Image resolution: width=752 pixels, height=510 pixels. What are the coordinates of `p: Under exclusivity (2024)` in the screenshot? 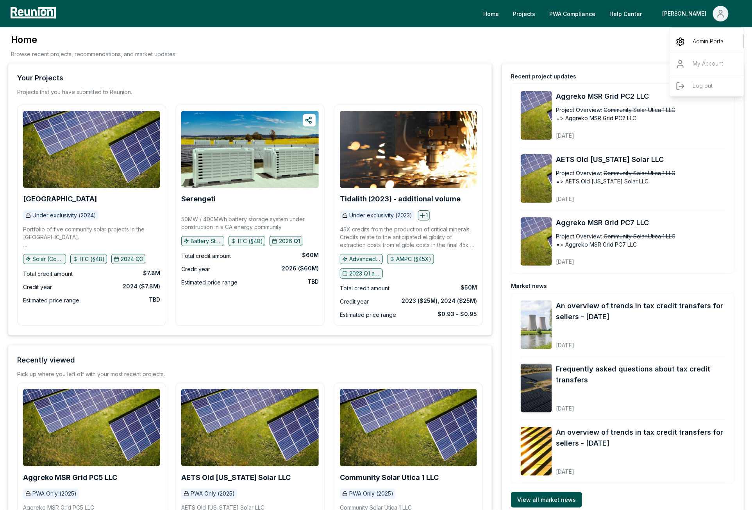 It's located at (64, 215).